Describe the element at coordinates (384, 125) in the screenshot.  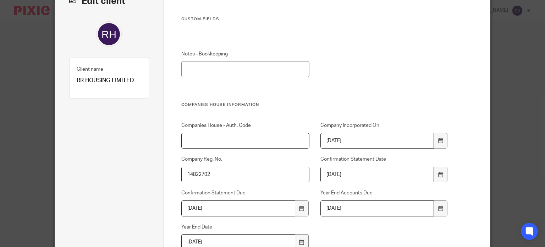
I see `label: Company Incorporated On` at that location.